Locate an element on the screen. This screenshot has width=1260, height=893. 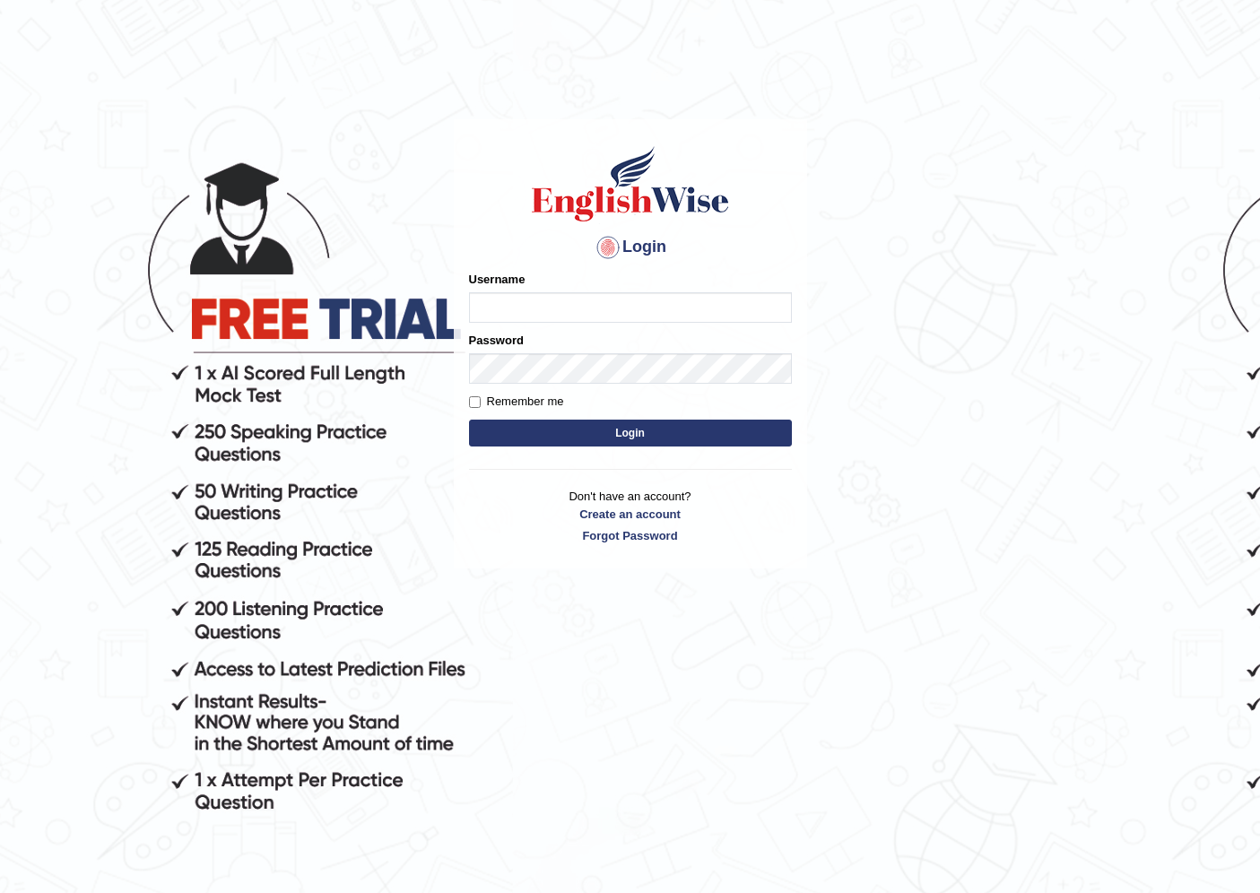
label: Username is located at coordinates (497, 279).